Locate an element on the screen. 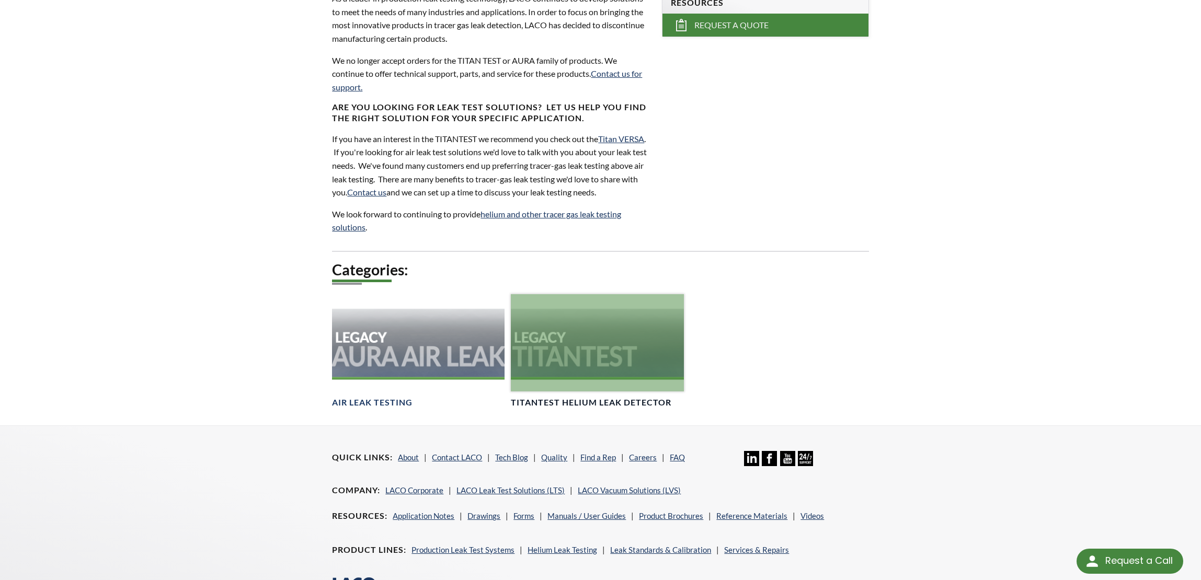 This screenshot has width=1201, height=580. a: Legacy TITANTEST headerTITANTEST Helium Leak Detector is located at coordinates (597, 351).